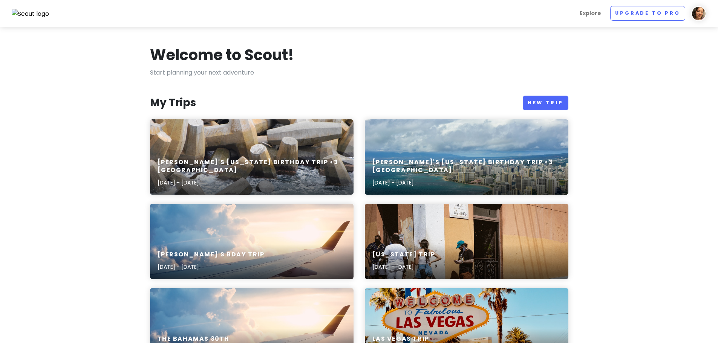  Describe the element at coordinates (173, 103) in the screenshot. I see `h3: My Trips` at that location.